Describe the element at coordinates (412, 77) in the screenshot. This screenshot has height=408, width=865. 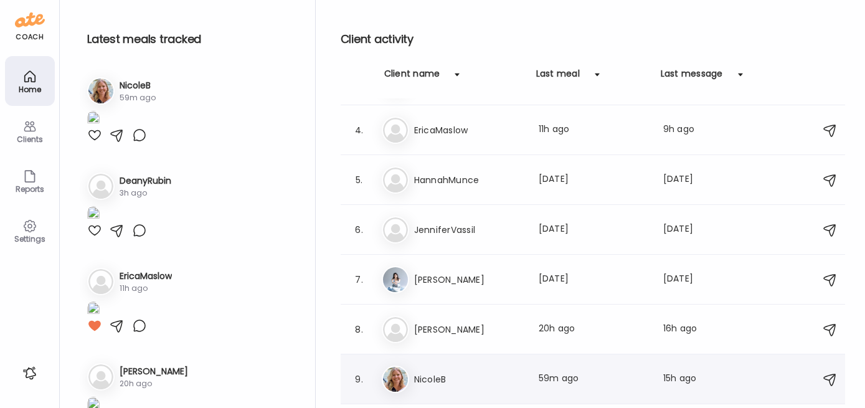
I see `div: Client name` at that location.